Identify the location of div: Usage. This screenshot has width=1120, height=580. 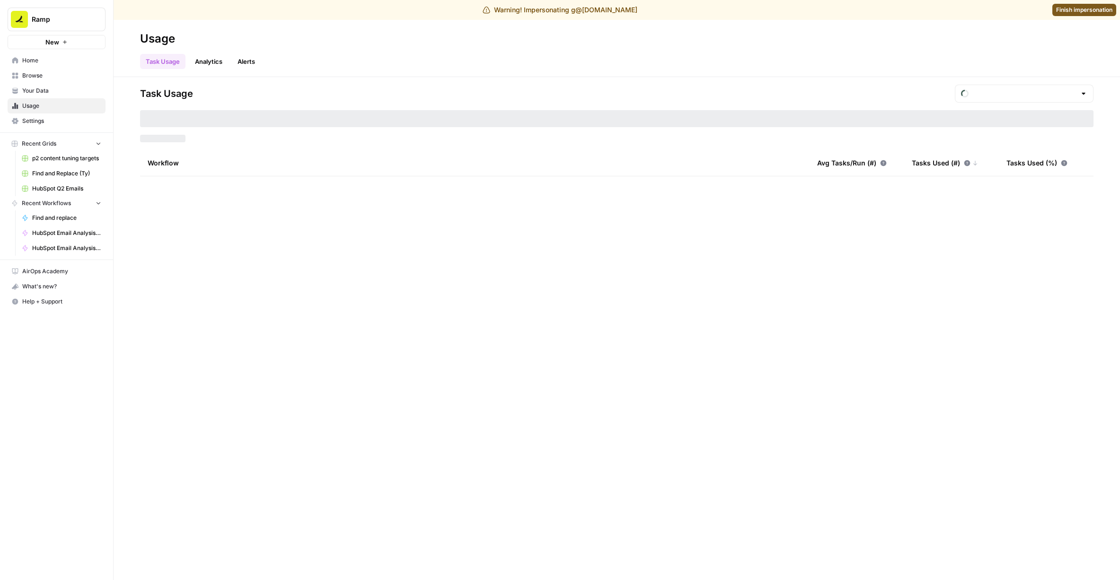
(158, 39).